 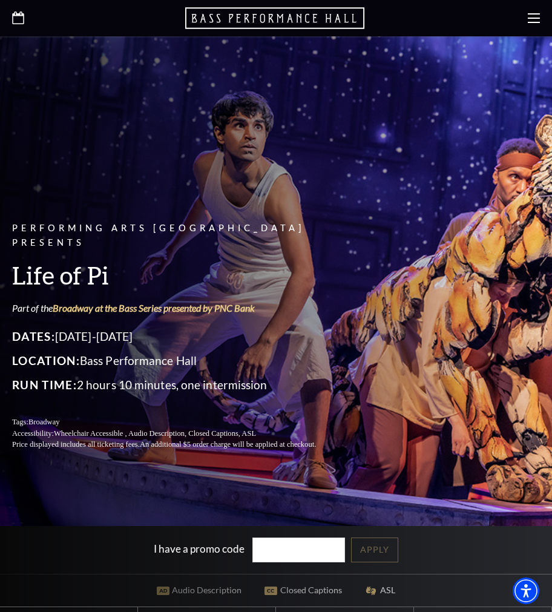 What do you see at coordinates (179, 308) in the screenshot?
I see `p: Part of the` at bounding box center [179, 308].